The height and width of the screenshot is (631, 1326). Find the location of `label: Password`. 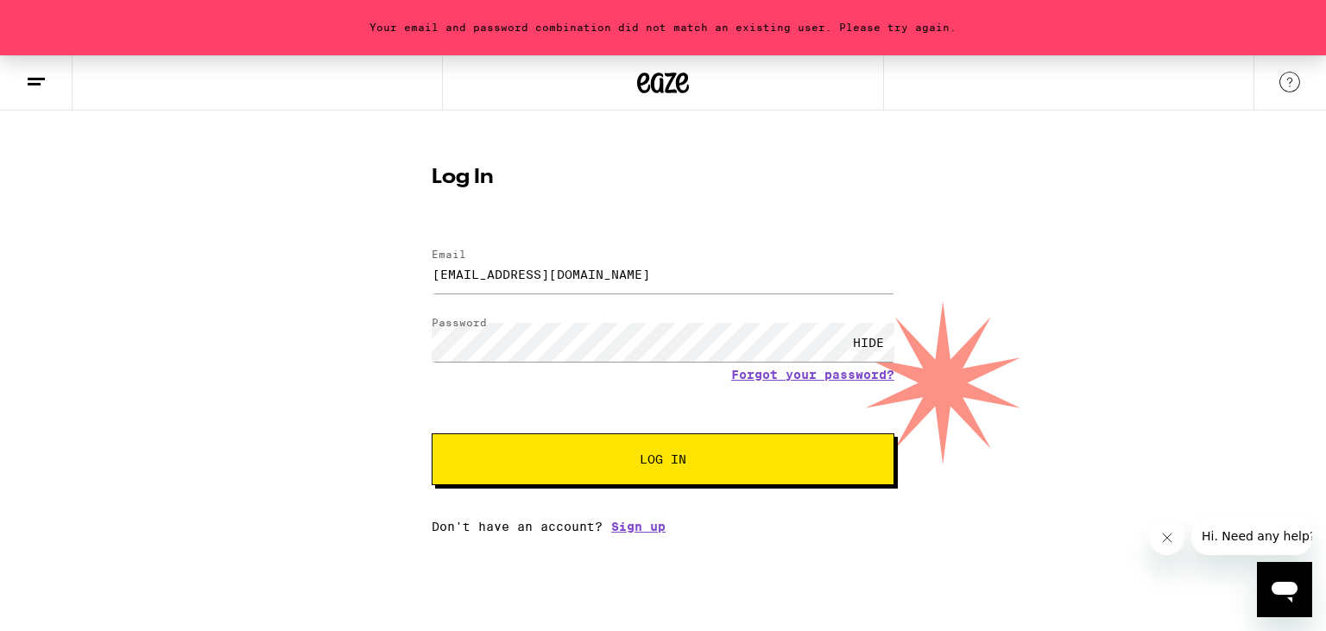

label: Password is located at coordinates (459, 322).